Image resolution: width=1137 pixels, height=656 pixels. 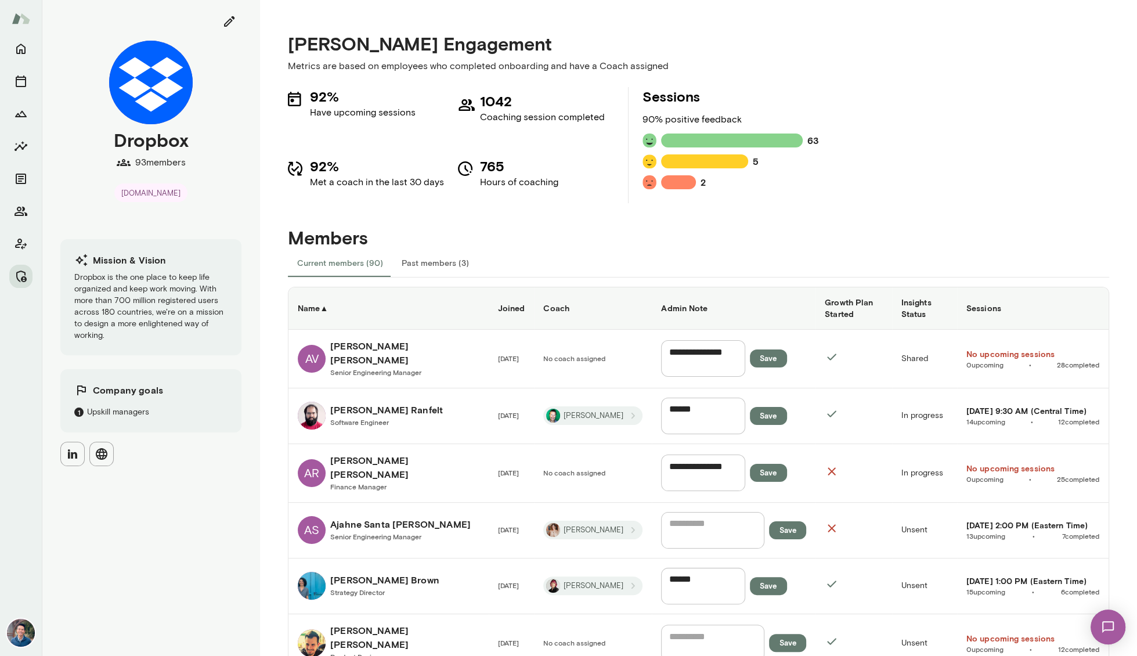 What do you see at coordinates (358, 486) in the screenshot?
I see `span: Finance Manager` at bounding box center [358, 486].